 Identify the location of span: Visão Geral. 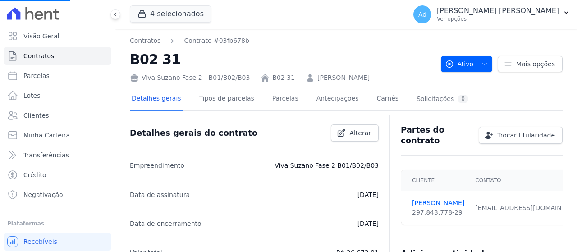
(41, 36).